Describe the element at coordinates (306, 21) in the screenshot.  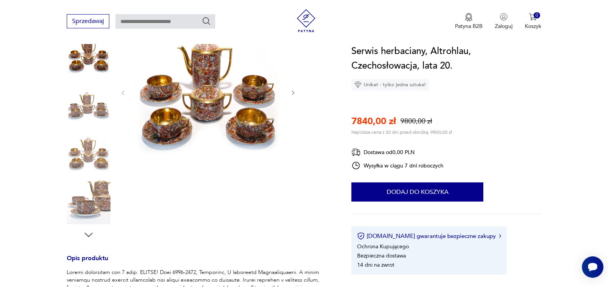
I see `img: Patyna - sklep z meblami i dekoracjami vintage` at that location.